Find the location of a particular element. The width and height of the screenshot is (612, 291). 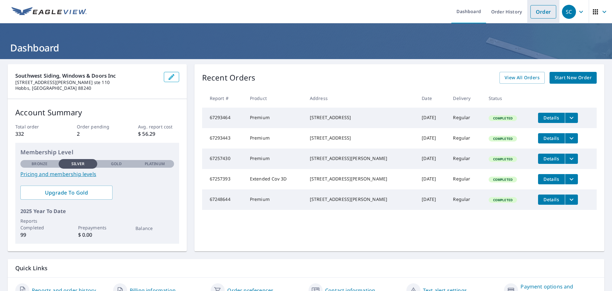

span: Upgrade To Gold is located at coordinates (66, 192).